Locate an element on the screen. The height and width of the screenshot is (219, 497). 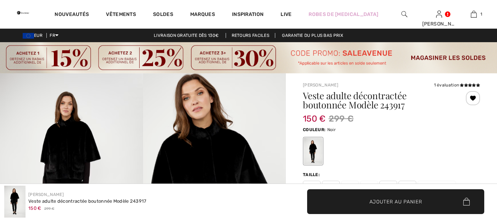
a: Garantie du plus bas prix is located at coordinates (313, 35).